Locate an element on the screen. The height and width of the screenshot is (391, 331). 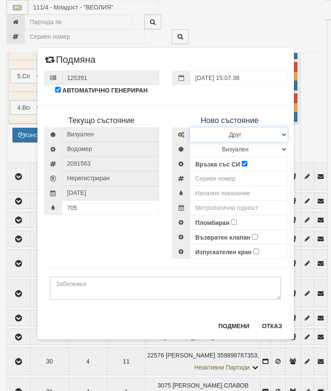
label: Изпускателен кран is located at coordinates (223, 252).